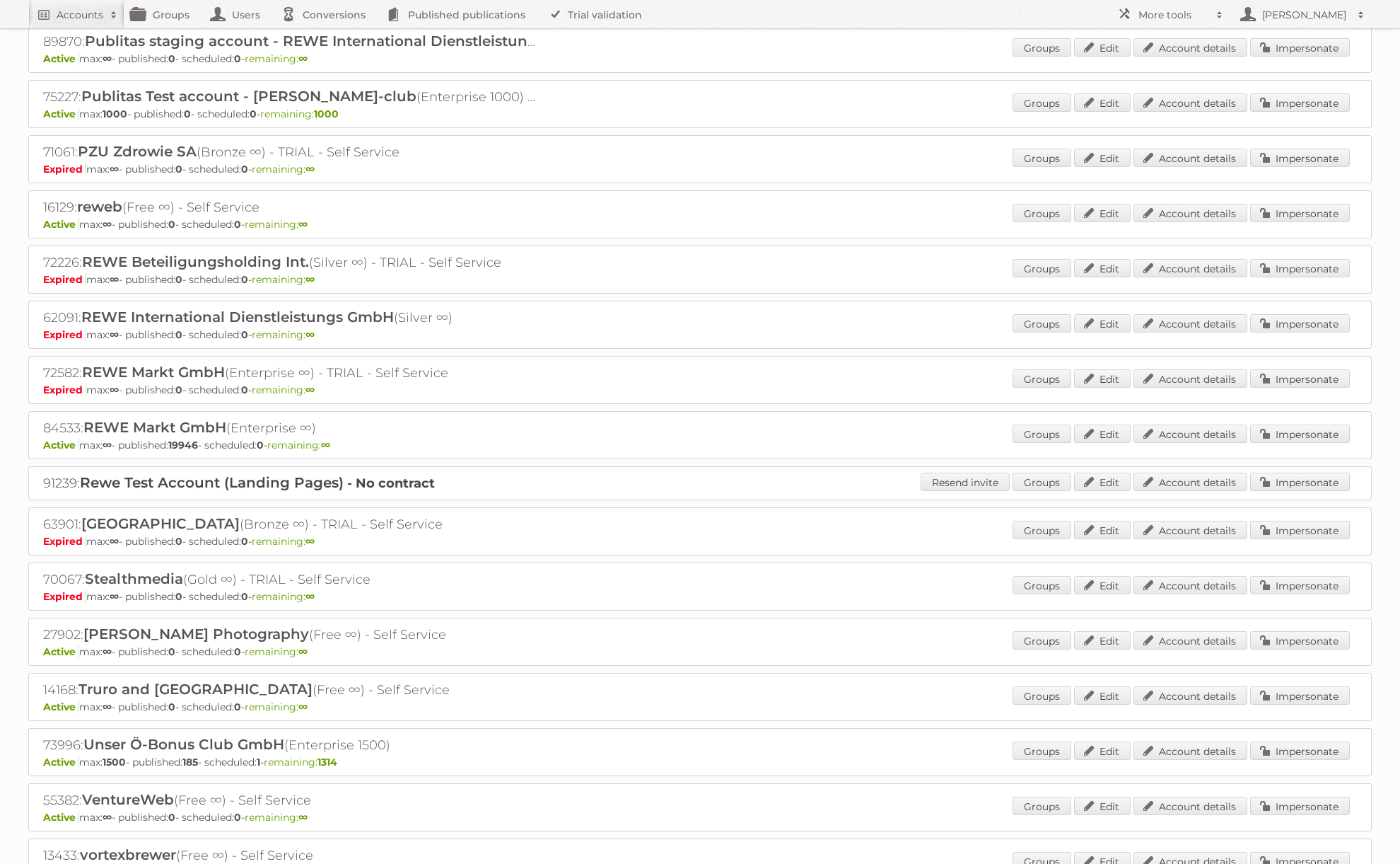 This screenshot has width=1400, height=864. I want to click on h2: 14168: (Free ∞) - Self Service, so click(291, 690).